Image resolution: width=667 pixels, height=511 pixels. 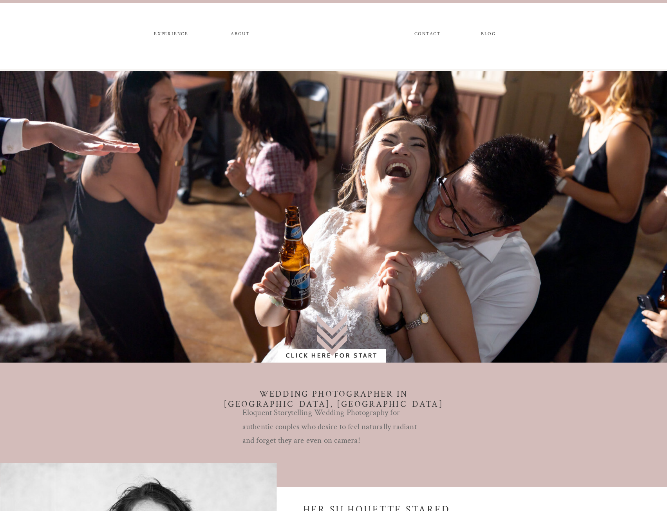 I want to click on nav: ABOUT, so click(x=240, y=36).